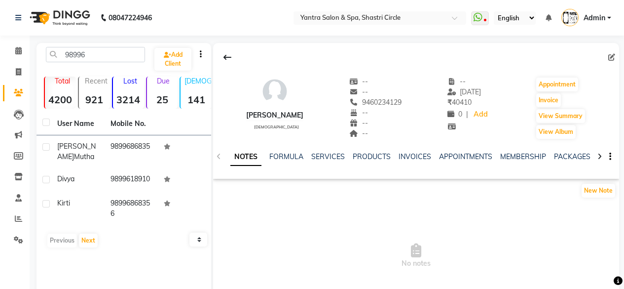 The width and height of the screenshot is (624, 289). What do you see at coordinates (561, 116) in the screenshot?
I see `button: View Summary` at bounding box center [561, 116].